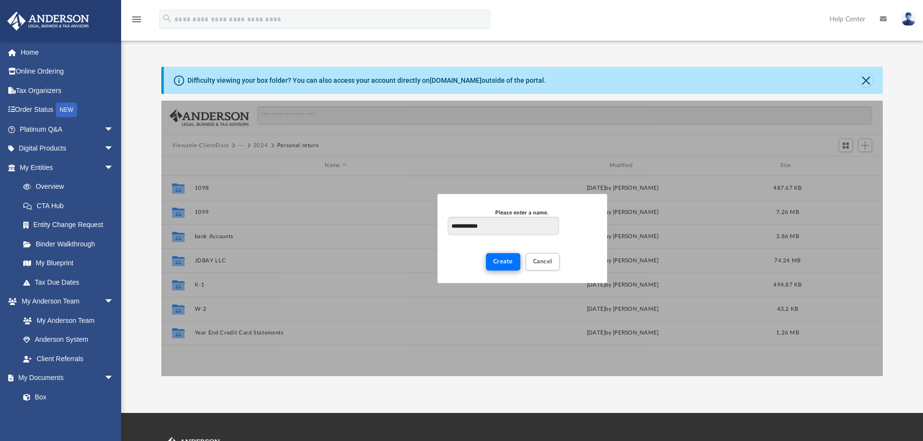  What do you see at coordinates (71, 187) in the screenshot?
I see `a: Overview` at bounding box center [71, 187].